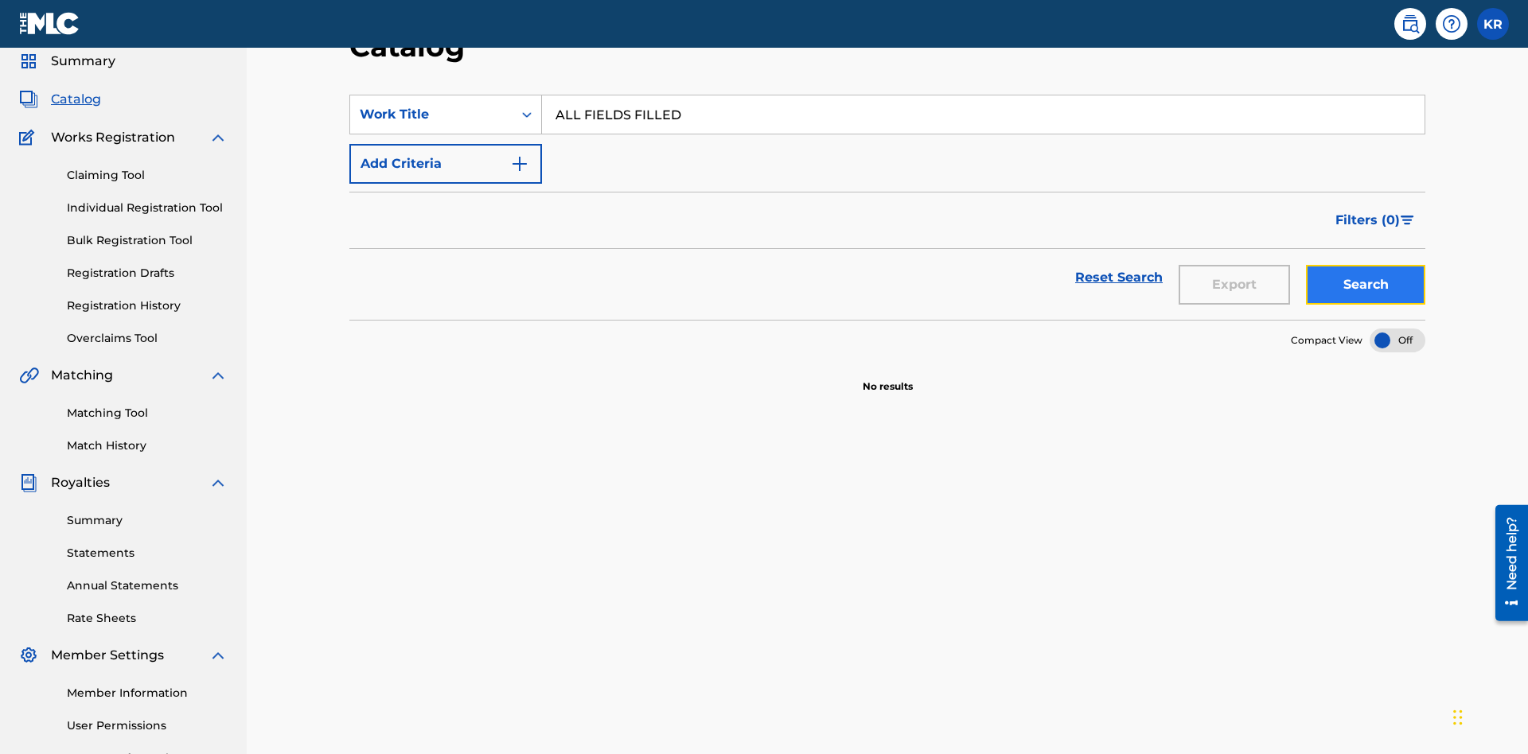  What do you see at coordinates (147, 553) in the screenshot?
I see `a: Statements` at bounding box center [147, 553].